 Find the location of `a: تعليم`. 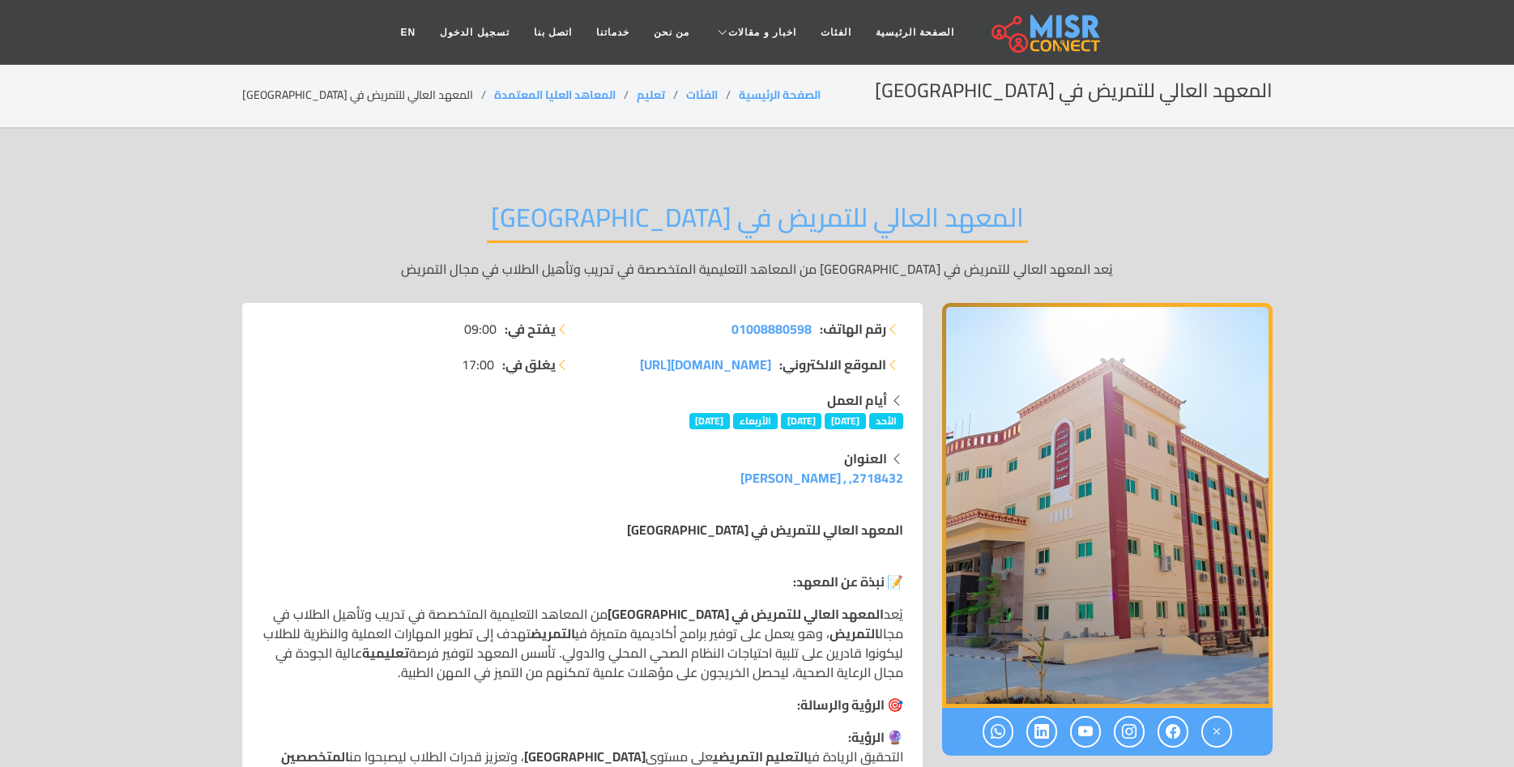

a: تعليم is located at coordinates (650, 95).